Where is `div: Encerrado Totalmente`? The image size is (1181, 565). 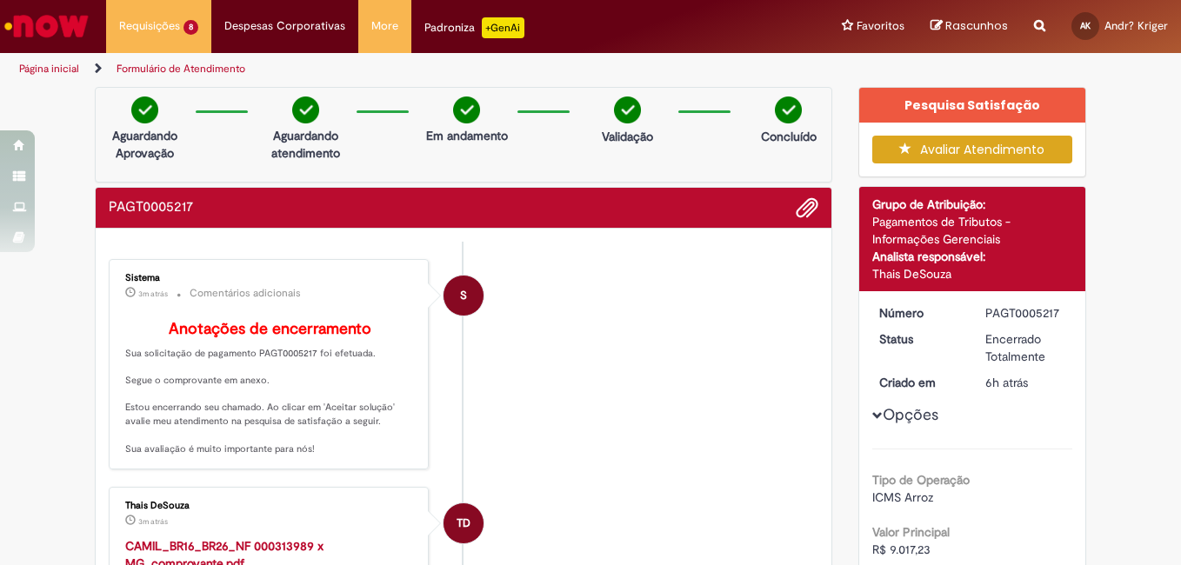
div: Encerrado Totalmente is located at coordinates (1025, 348).